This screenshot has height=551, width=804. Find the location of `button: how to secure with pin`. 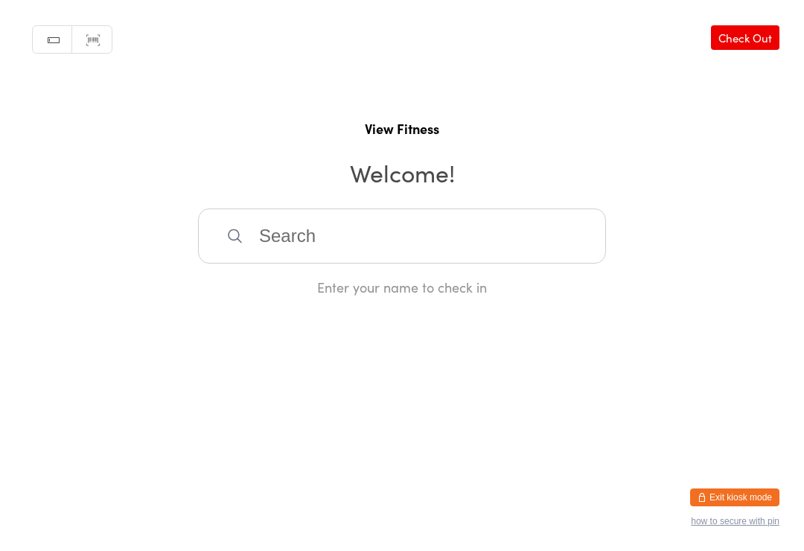

button: how to secure with pin is located at coordinates (735, 521).